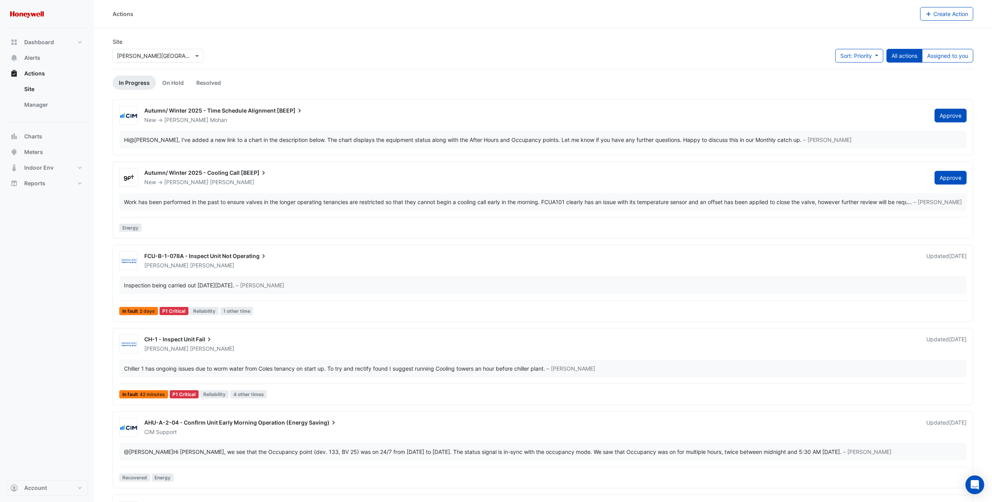  What do you see at coordinates (154, 140) in the screenshot?
I see `span: stewart.lindon@honeywell.com [Honeywell]` at bounding box center [154, 140].